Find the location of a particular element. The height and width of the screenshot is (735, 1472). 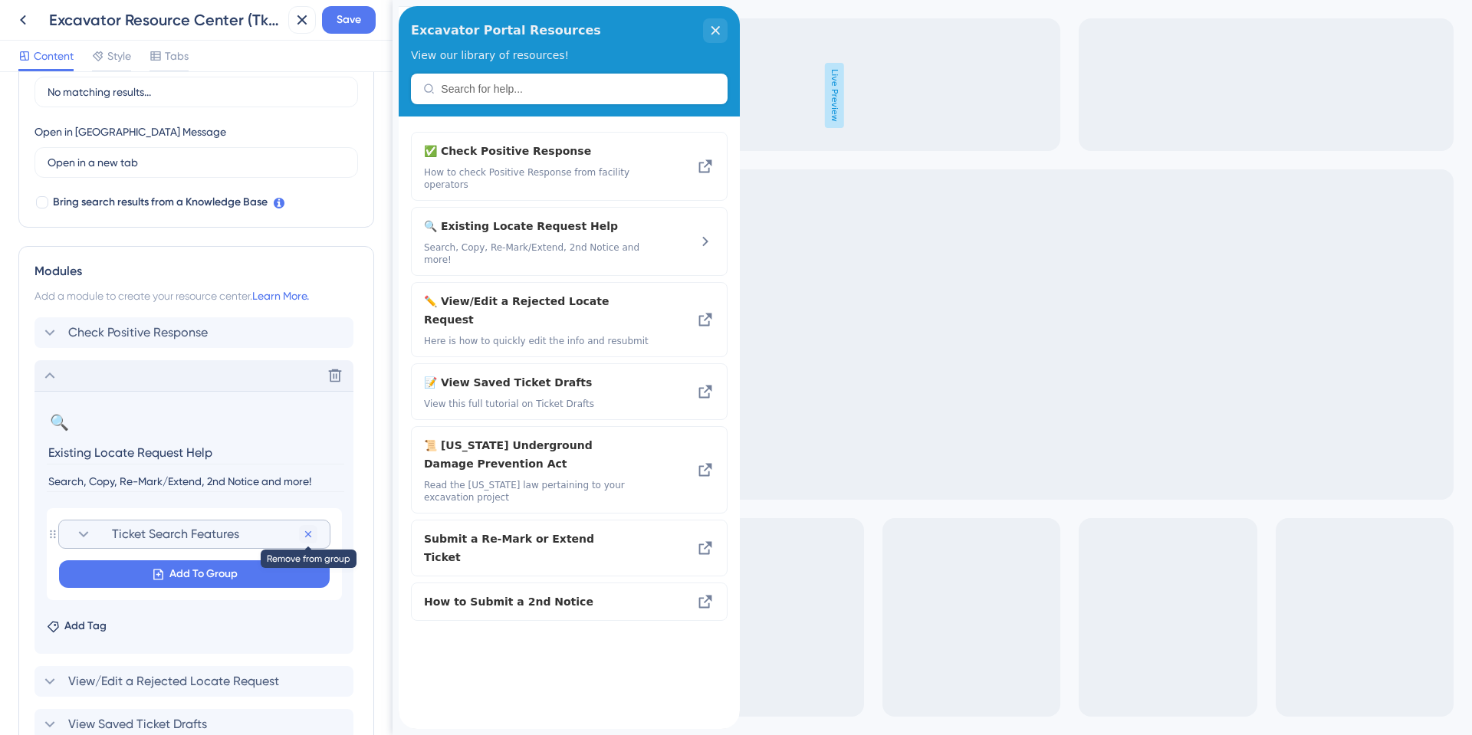

div: Excavator Resource Center (Tkt Search) is located at coordinates (166, 20).